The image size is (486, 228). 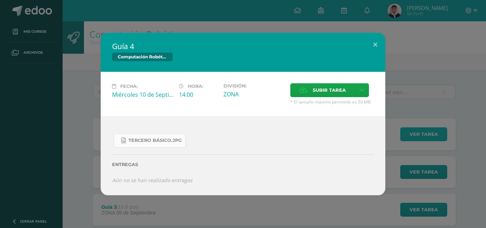 What do you see at coordinates (152, 180) in the screenshot?
I see `i: Aún no se han realizado entregas` at bounding box center [152, 180].